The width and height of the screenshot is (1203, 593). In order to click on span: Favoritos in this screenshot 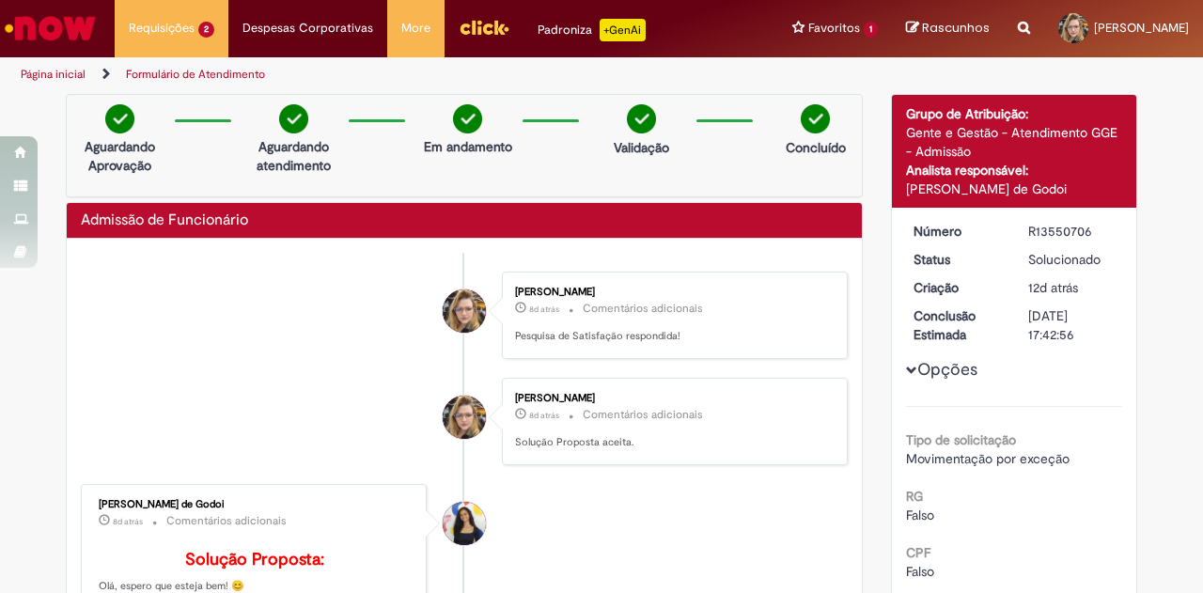, I will do `click(834, 28)`.